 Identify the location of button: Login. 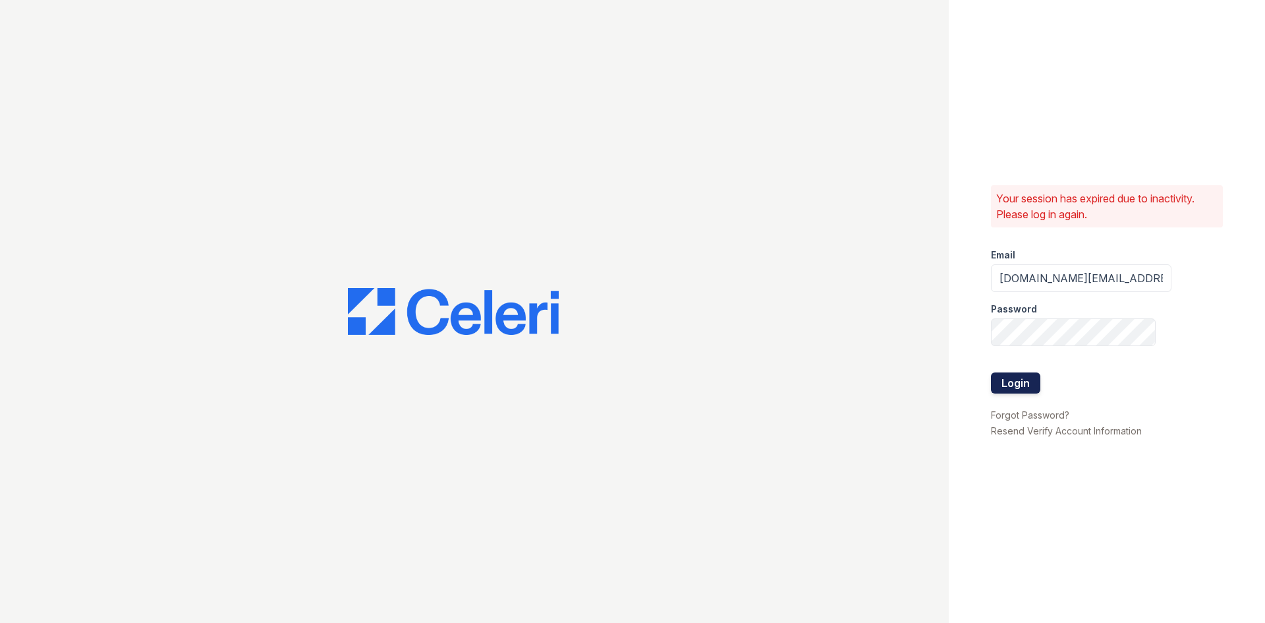
(1015, 383).